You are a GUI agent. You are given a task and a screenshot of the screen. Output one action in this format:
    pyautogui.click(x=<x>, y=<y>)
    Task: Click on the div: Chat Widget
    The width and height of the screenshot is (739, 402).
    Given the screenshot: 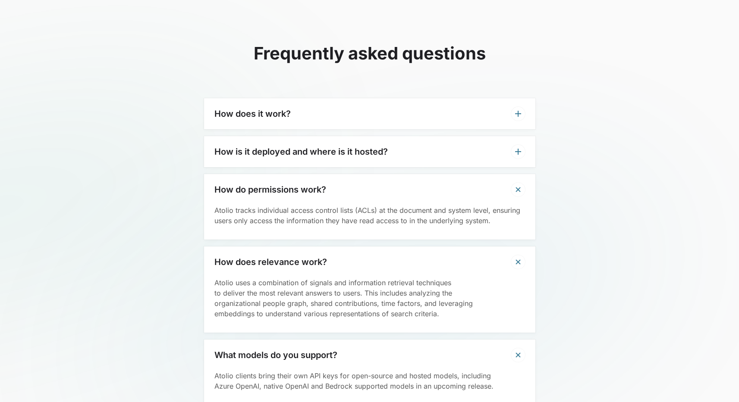 What is the action you would take?
    pyautogui.click(x=717, y=382)
    